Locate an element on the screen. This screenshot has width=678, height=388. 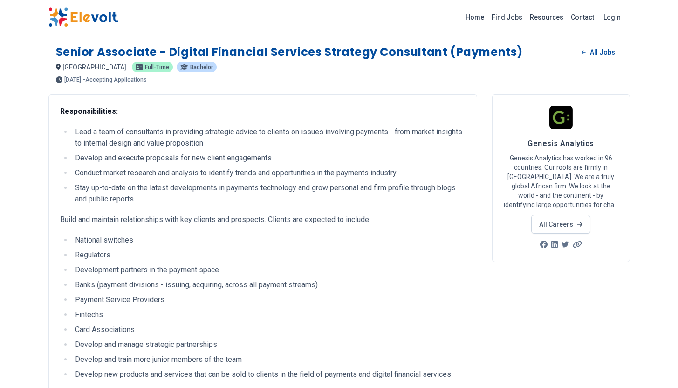
li: Stay up-to-date on the latest developments in payments technology and grow personal and firm prof... is located at coordinates (269, 194).